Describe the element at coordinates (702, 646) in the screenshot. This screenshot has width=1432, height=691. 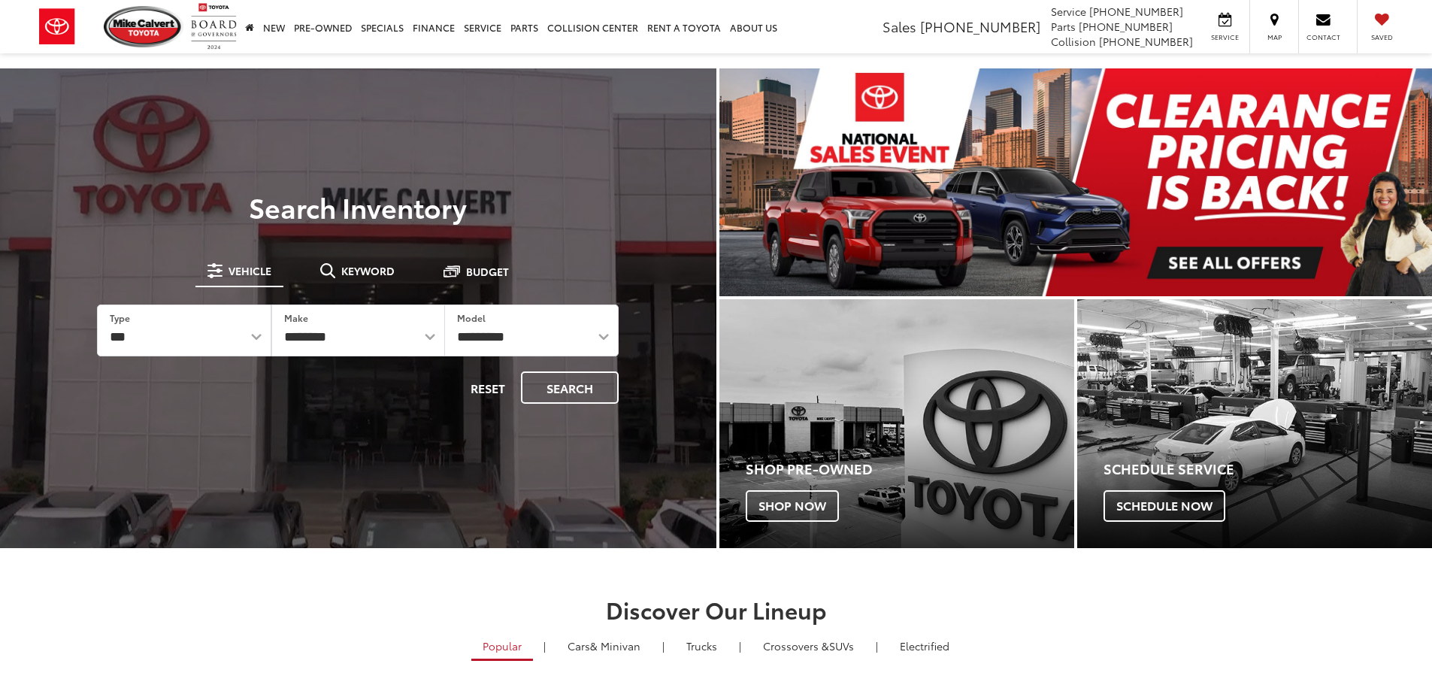
I see `a: Trucks` at that location.